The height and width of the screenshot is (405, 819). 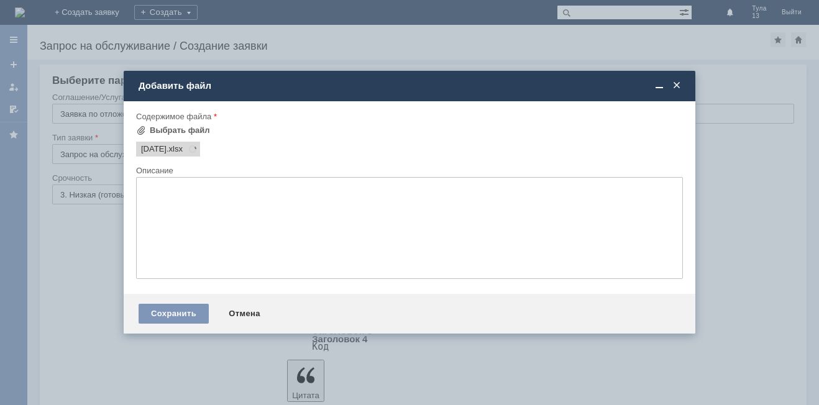 What do you see at coordinates (411, 86) in the screenshot?
I see `div: Добавить файл` at bounding box center [411, 86].